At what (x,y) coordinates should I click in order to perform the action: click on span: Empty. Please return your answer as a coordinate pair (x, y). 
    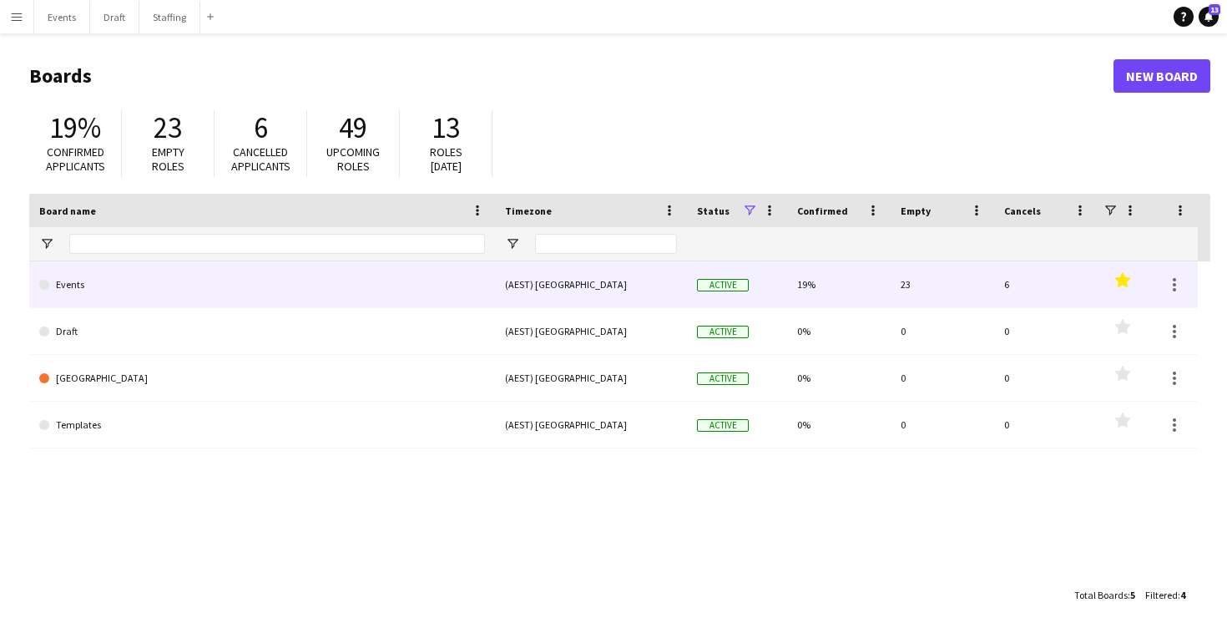
    Looking at the image, I should click on (916, 210).